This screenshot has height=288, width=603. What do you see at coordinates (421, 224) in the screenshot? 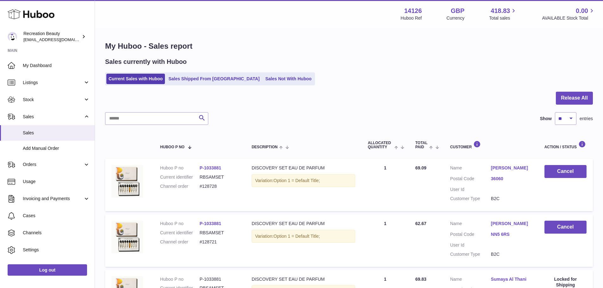
I see `span: 62.67` at bounding box center [421, 224].